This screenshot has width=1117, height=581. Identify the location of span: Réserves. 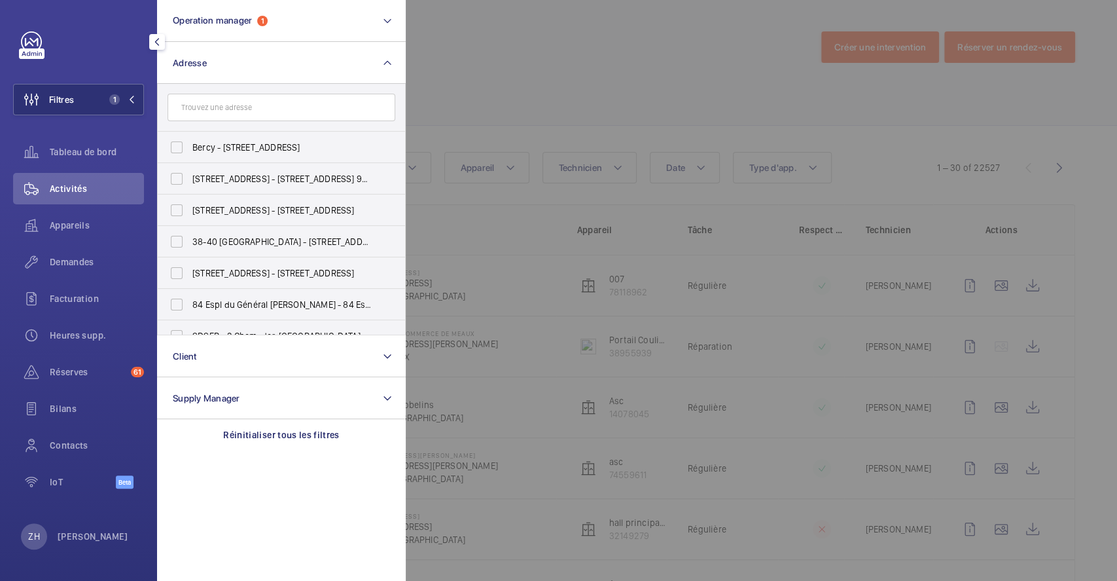
(88, 372).